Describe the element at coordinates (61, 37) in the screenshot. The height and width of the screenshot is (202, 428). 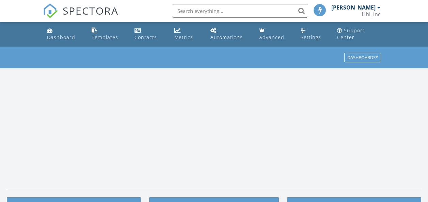
I see `div: Dashboard` at that location.